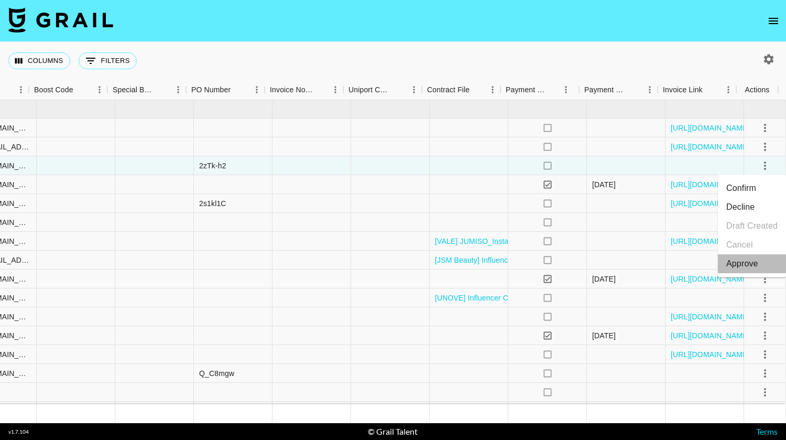 Image resolution: width=786 pixels, height=440 pixels. What do you see at coordinates (213, 203) in the screenshot?
I see `div: 2s1kl1C` at bounding box center [213, 203].